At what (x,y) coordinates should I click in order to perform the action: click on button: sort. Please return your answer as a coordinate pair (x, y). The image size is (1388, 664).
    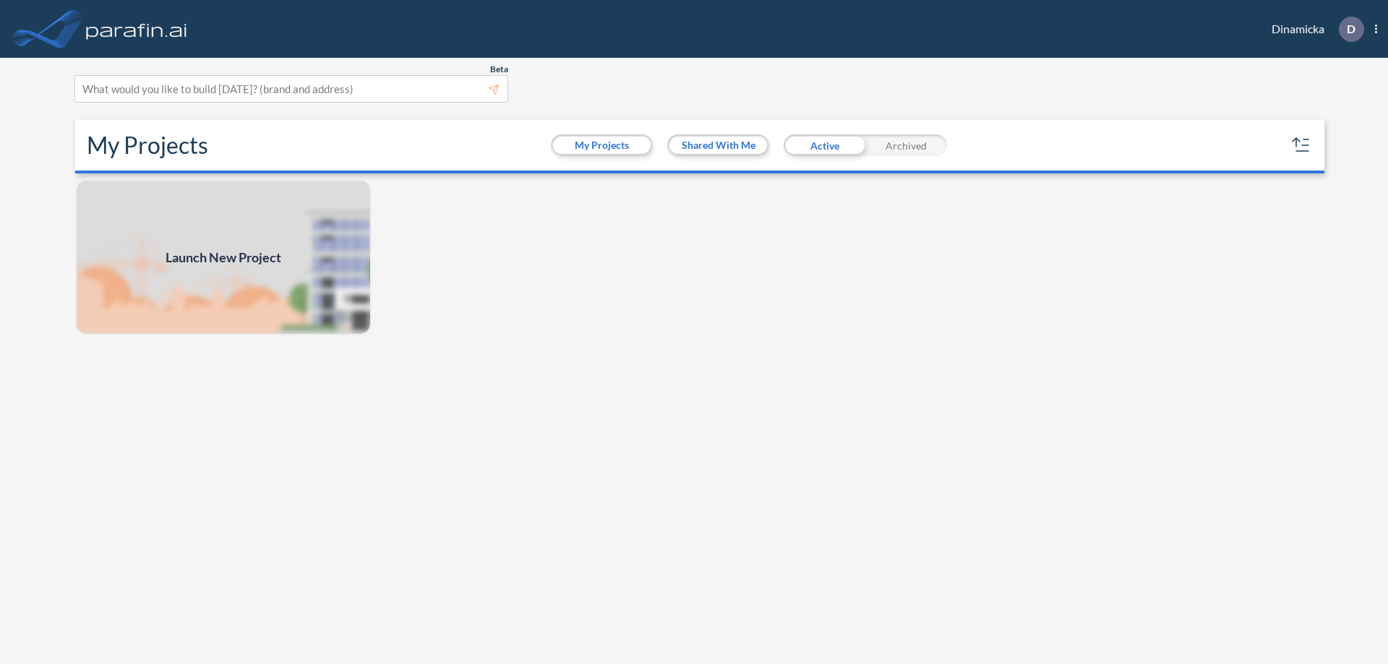
    Looking at the image, I should click on (1301, 145).